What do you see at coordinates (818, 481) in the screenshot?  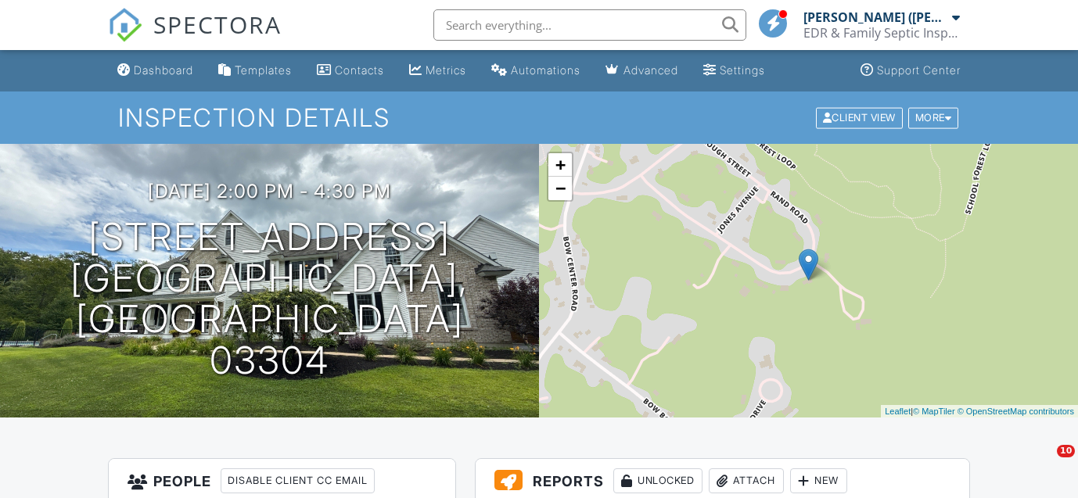 I see `div: New` at bounding box center [818, 481].